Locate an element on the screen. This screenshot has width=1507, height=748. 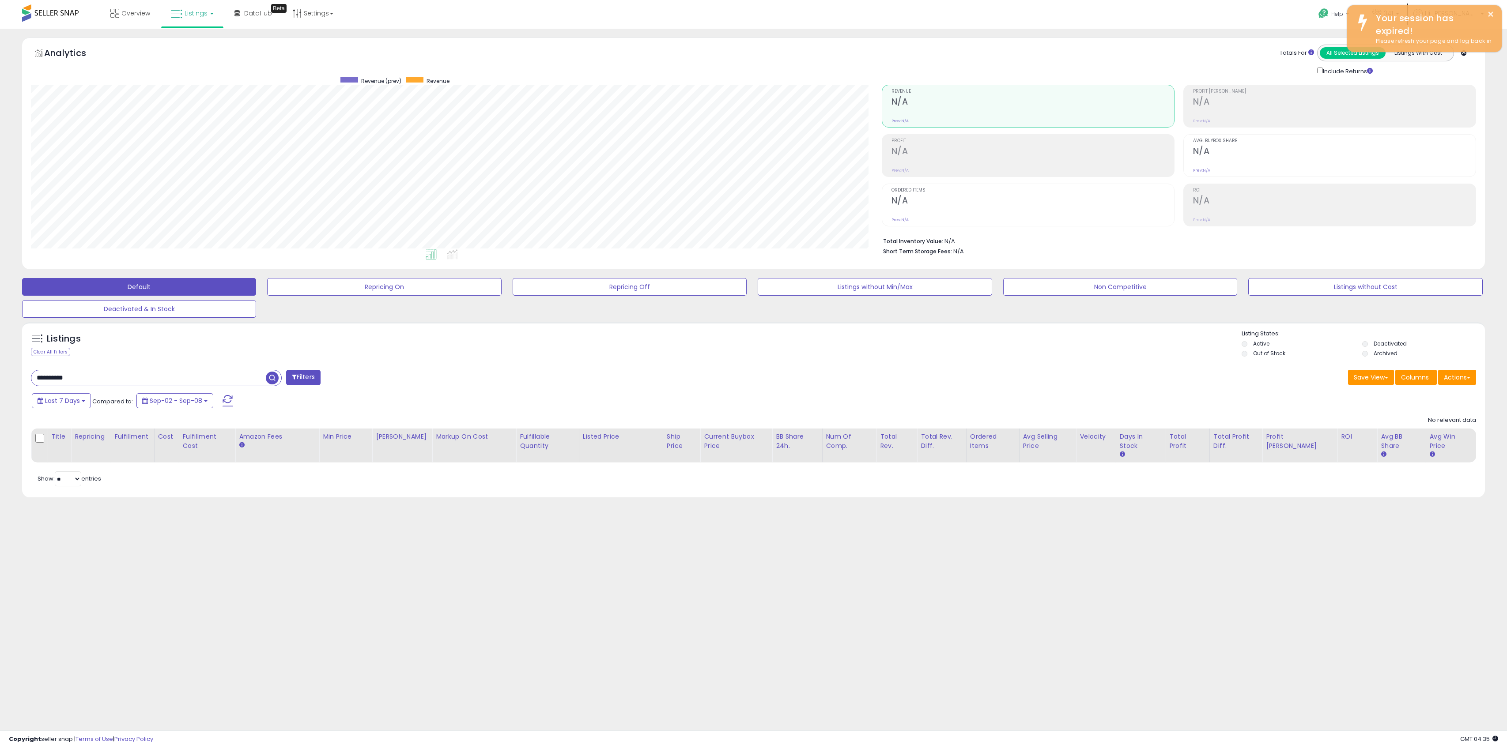
div: Avg BB Share is located at coordinates (1401, 442).